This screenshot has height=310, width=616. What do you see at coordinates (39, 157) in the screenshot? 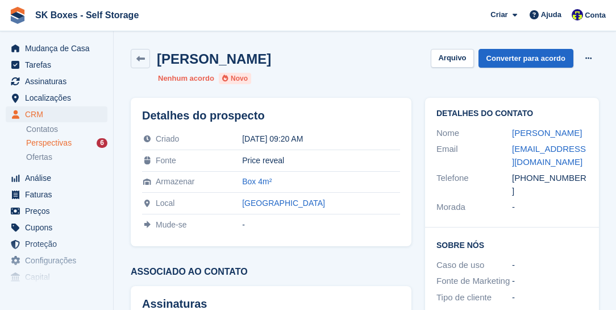
I see `span: Ofertas` at bounding box center [39, 157].